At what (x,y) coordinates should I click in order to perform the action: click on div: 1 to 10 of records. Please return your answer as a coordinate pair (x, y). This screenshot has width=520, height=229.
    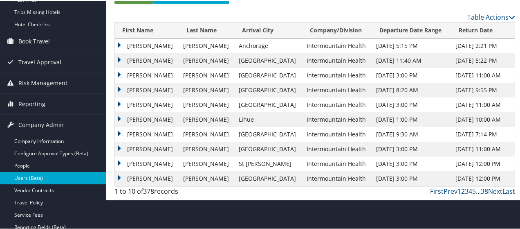
    Looking at the image, I should click on (160, 192).